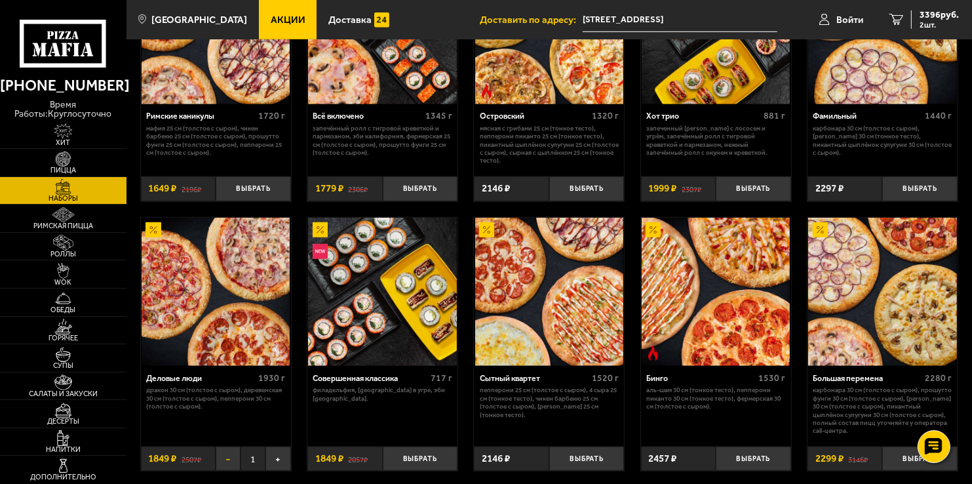 The width and height of the screenshot is (972, 484). Describe the element at coordinates (216, 398) in the screenshot. I see `p: Дракон 30 см (толстое с сыром), Деревенская 30 см (толстое с сыром), Пепперони 30 см (толстое с с...` at that location.